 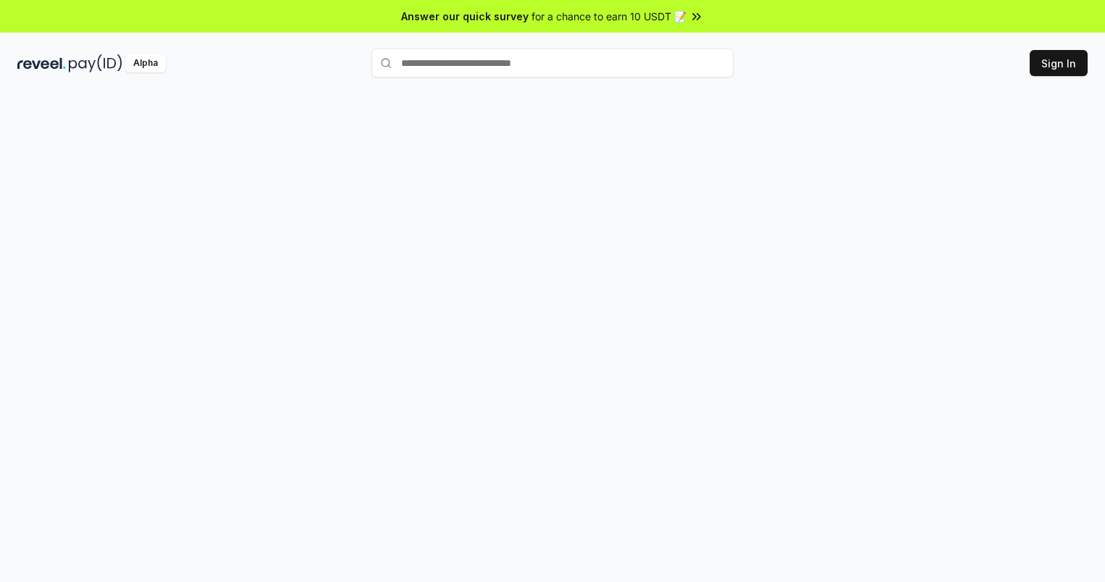 What do you see at coordinates (146, 63) in the screenshot?
I see `div: Alpha` at bounding box center [146, 63].